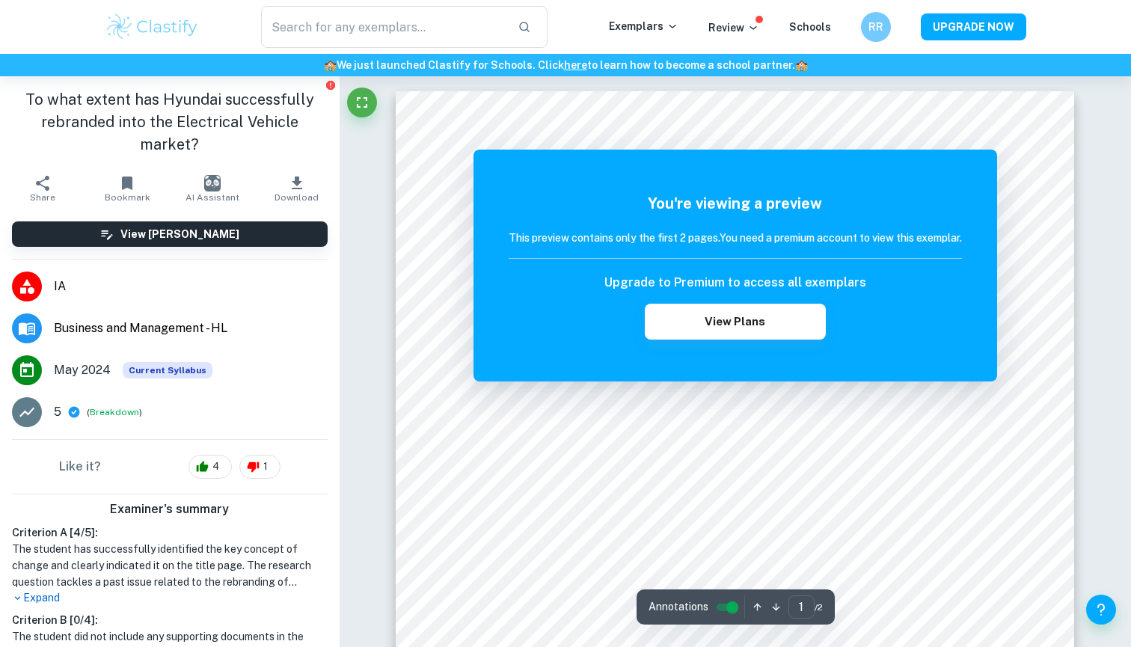 This screenshot has width=1131, height=647. What do you see at coordinates (736, 238) in the screenshot?
I see `h6: This preview contains only the first 2 pages. You need a premium account to view this exemplar.` at bounding box center [736, 238].